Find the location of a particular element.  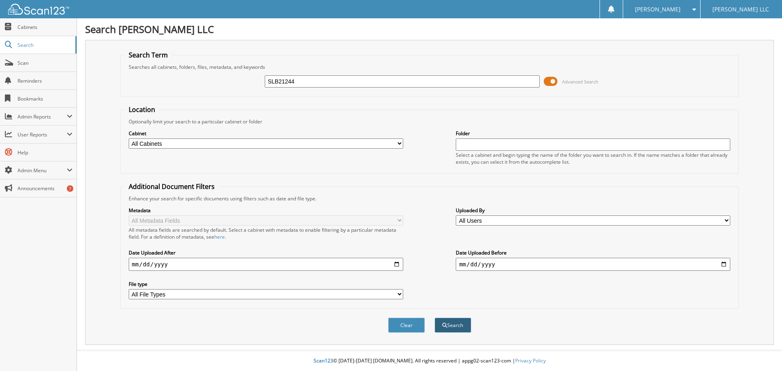

span: Admin Menu is located at coordinates (42, 170).